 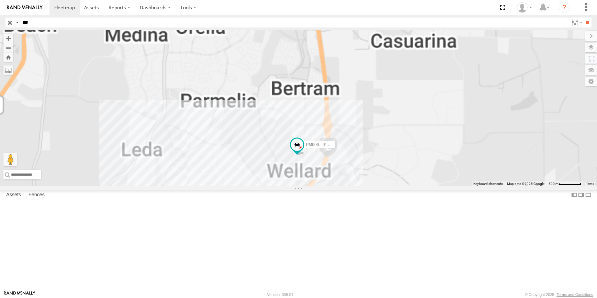 I want to click on button: Keyboard shortcuts, so click(x=488, y=184).